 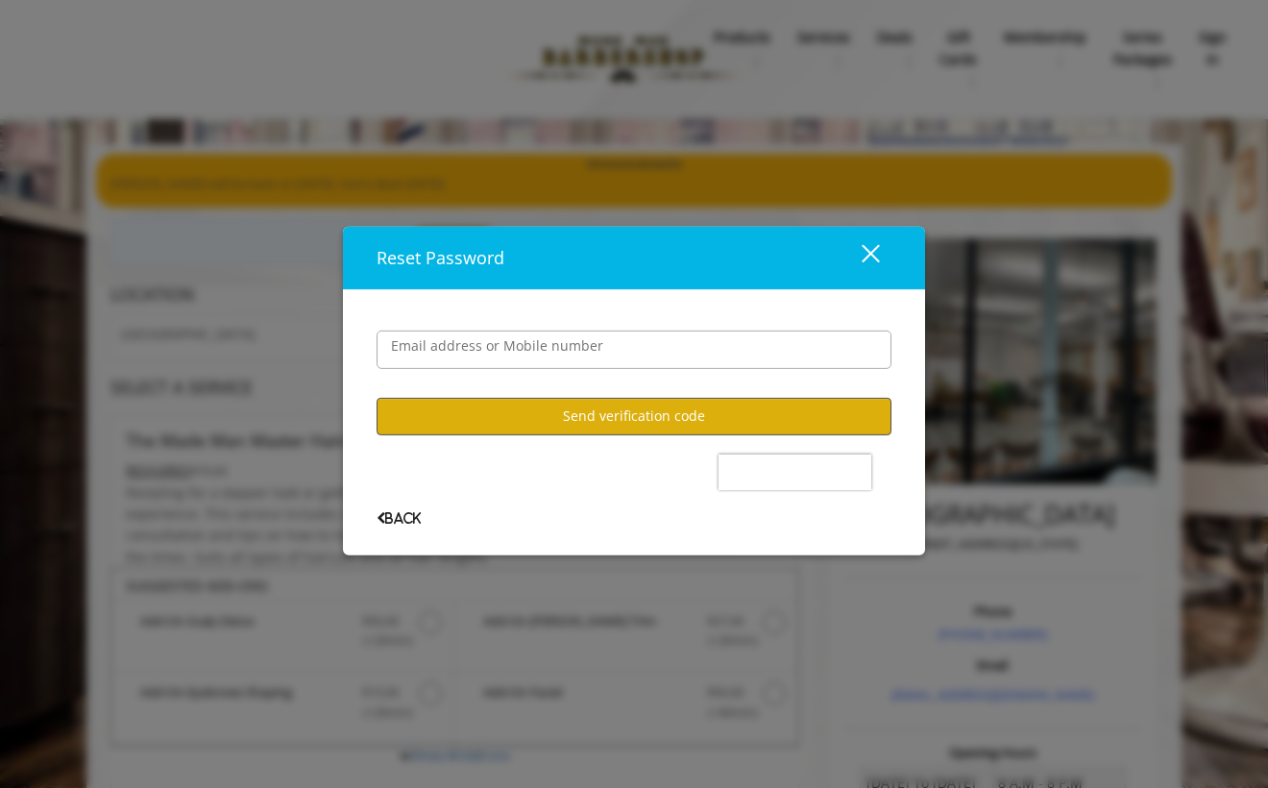 What do you see at coordinates (634, 350) in the screenshot?
I see `input: Email address or Mobile number` at bounding box center [634, 350].